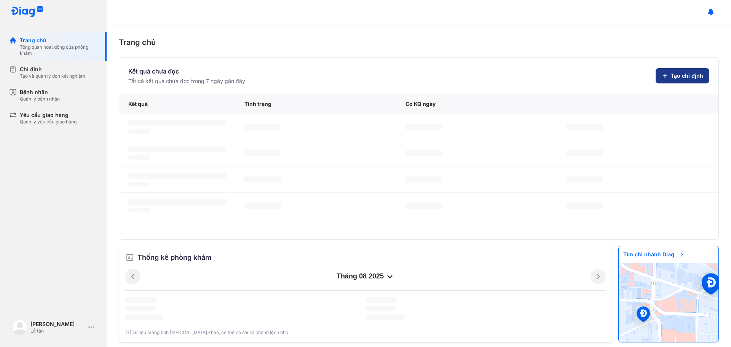 The image size is (731, 347). What do you see at coordinates (53, 69) in the screenshot?
I see `div: Chỉ định` at bounding box center [53, 69].